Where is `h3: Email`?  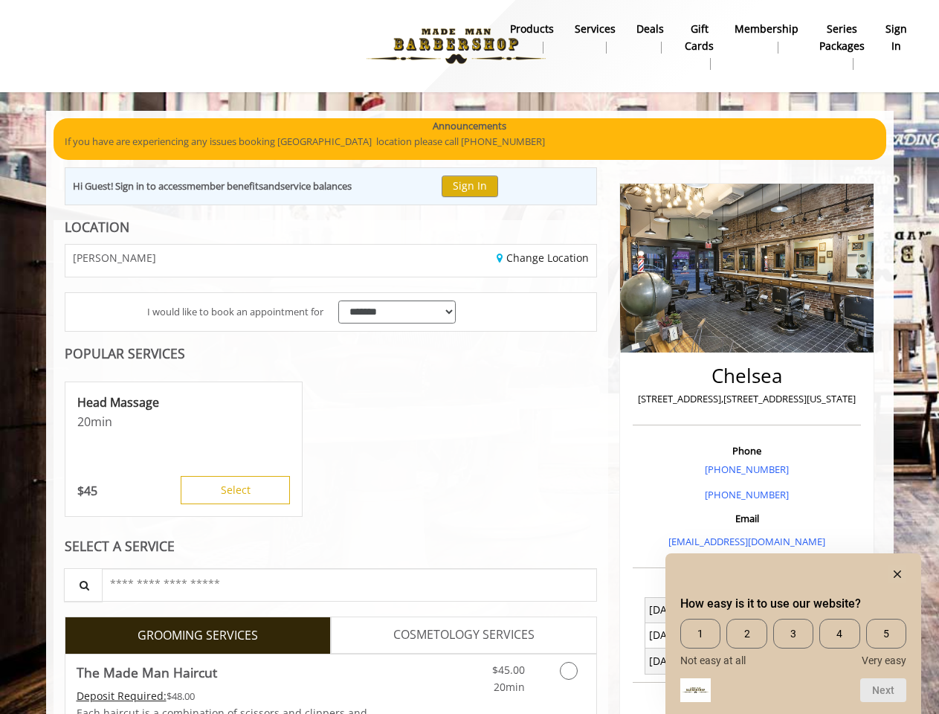 h3: Email is located at coordinates (746, 518).